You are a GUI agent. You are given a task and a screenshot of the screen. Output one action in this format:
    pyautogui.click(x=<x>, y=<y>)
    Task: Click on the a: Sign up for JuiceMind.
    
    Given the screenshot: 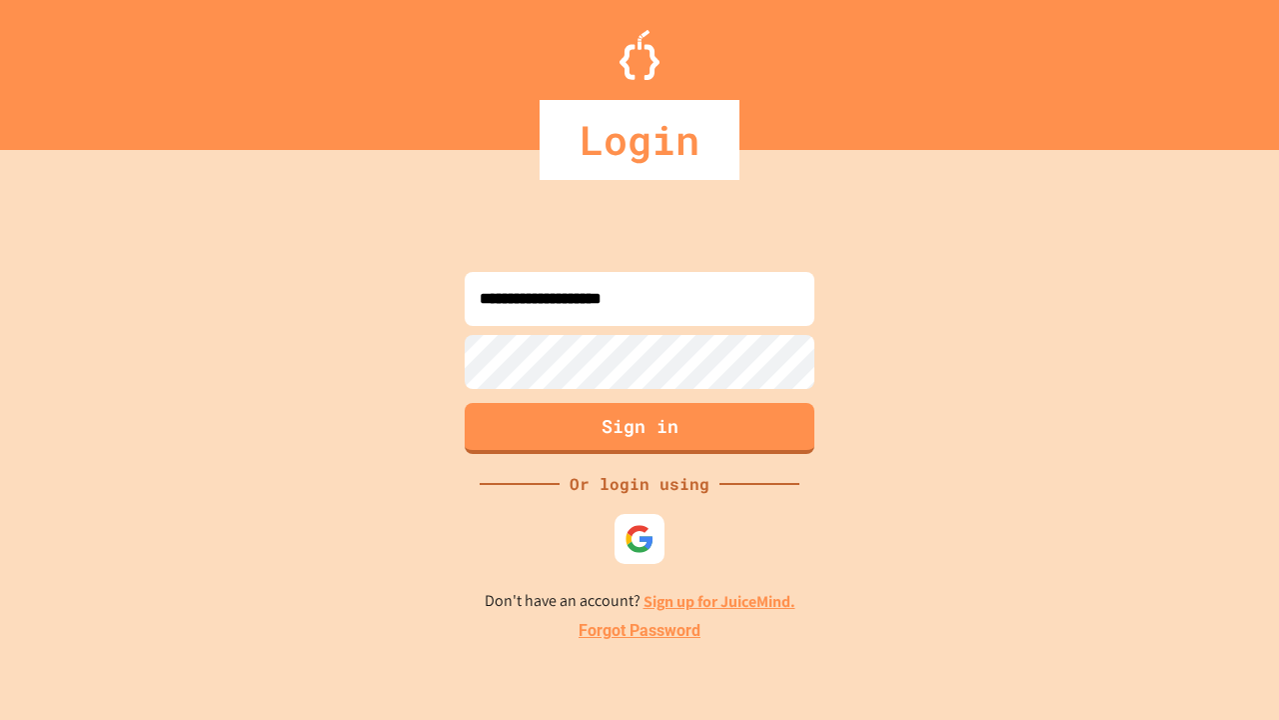 What is the action you would take?
    pyautogui.click(x=720, y=601)
    